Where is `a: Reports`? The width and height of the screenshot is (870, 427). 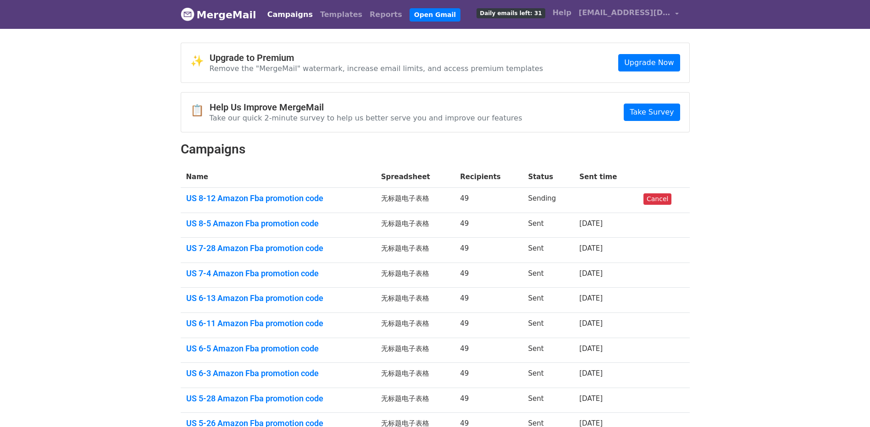
a: Reports is located at coordinates (386, 15).